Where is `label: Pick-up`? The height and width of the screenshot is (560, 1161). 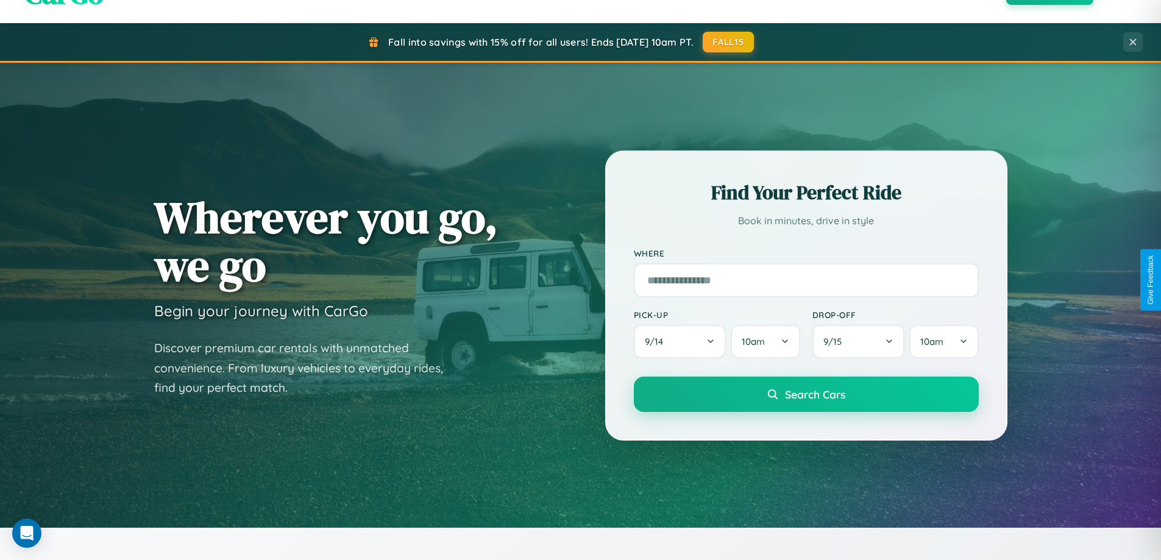 label: Pick-up is located at coordinates (717, 314).